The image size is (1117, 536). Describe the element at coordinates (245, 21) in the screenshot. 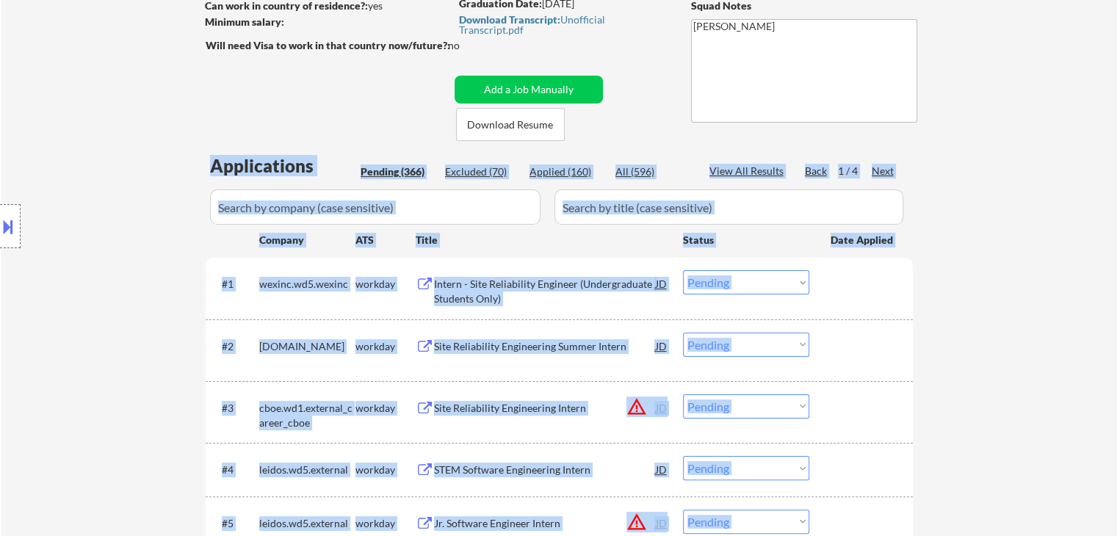

I see `strong: Minimum salary:` at that location.